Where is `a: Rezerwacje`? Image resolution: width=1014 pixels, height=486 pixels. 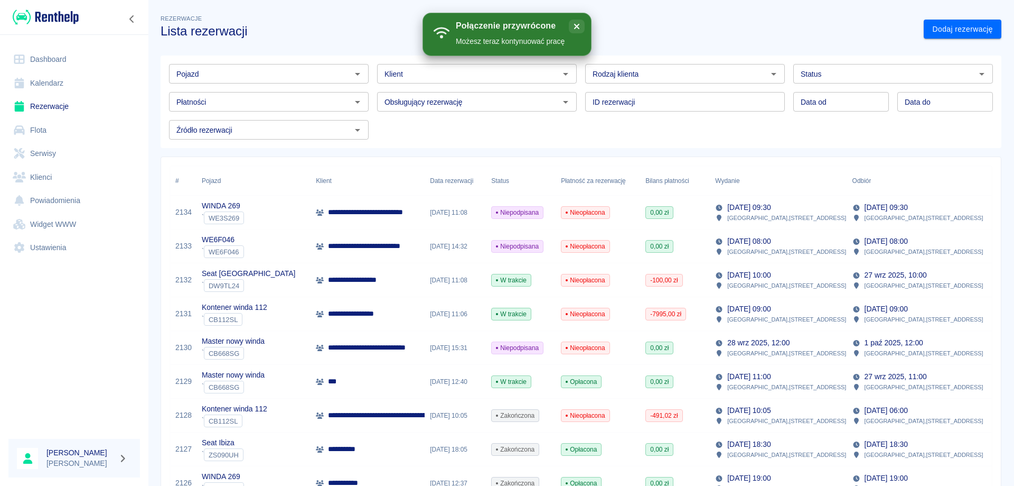 a: Rezerwacje is located at coordinates (74, 106).